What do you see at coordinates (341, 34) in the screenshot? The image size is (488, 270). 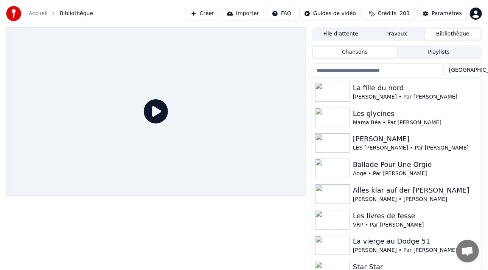 I see `button: File d'attente` at bounding box center [341, 34].